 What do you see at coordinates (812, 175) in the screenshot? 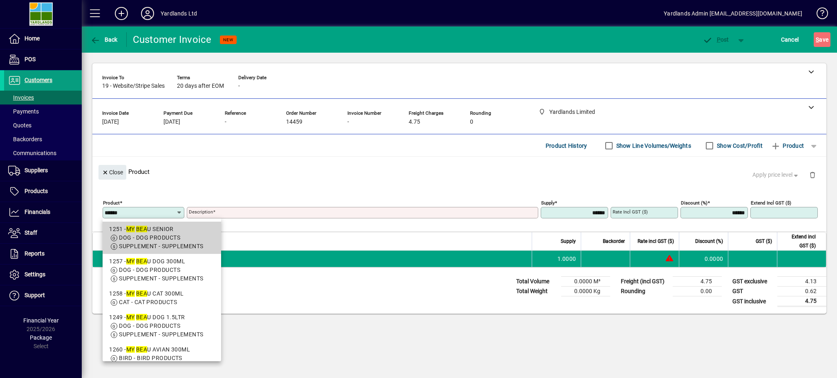
I see `button: Delete` at bounding box center [812, 175].